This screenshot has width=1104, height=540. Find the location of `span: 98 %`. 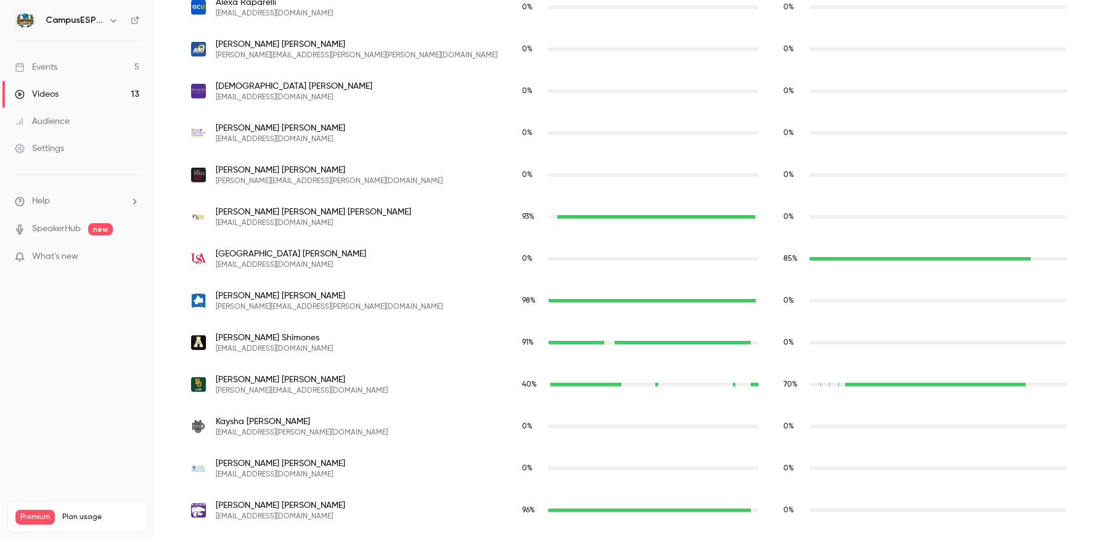

span: 98 % is located at coordinates (529, 301).